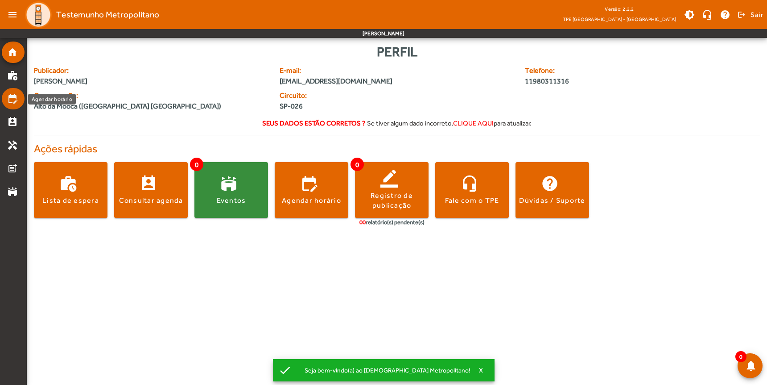 The width and height of the screenshot is (767, 385). Describe the element at coordinates (392, 200) in the screenshot. I see `div: Registro de publicação` at that location.